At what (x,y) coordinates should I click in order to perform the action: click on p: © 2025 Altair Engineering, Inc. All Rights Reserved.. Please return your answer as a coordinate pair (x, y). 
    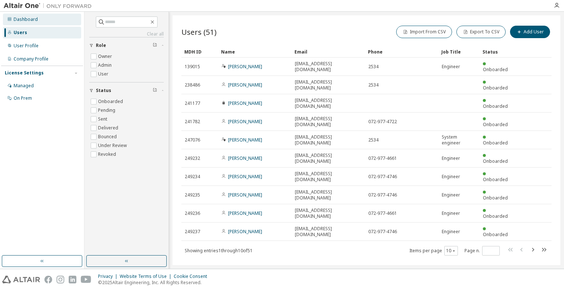
    Looking at the image, I should click on (155, 283).